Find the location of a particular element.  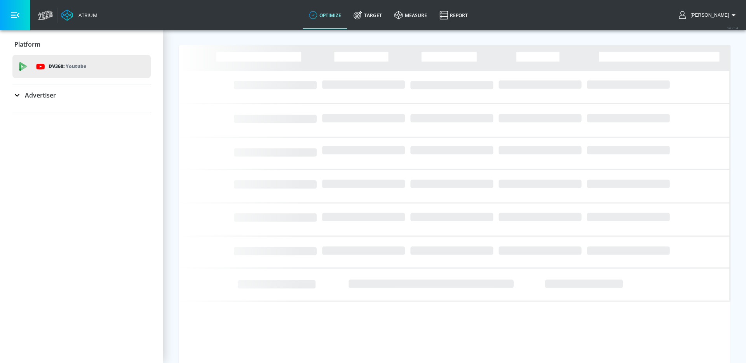

div: Atrium is located at coordinates (86, 15).